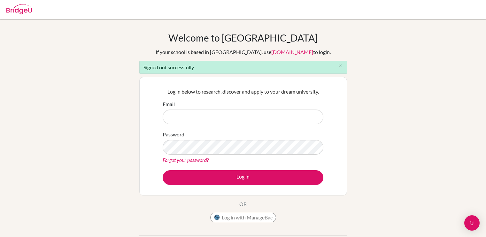 This screenshot has height=237, width=486. I want to click on div: Signed out successfully., so click(243, 67).